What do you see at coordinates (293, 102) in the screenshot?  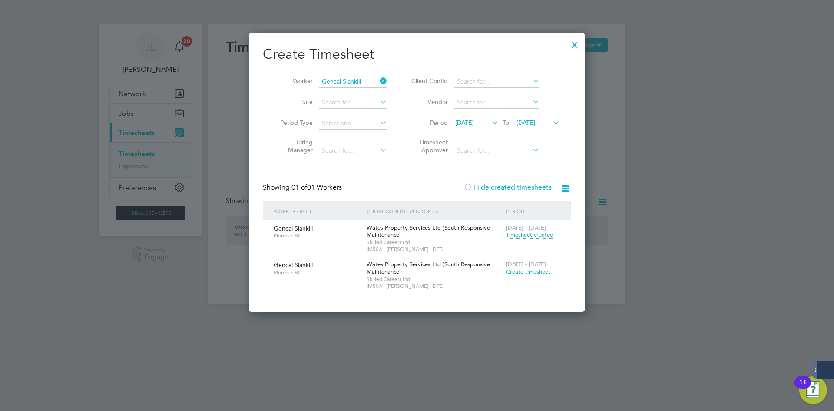 I see `label: Site` at bounding box center [293, 102].